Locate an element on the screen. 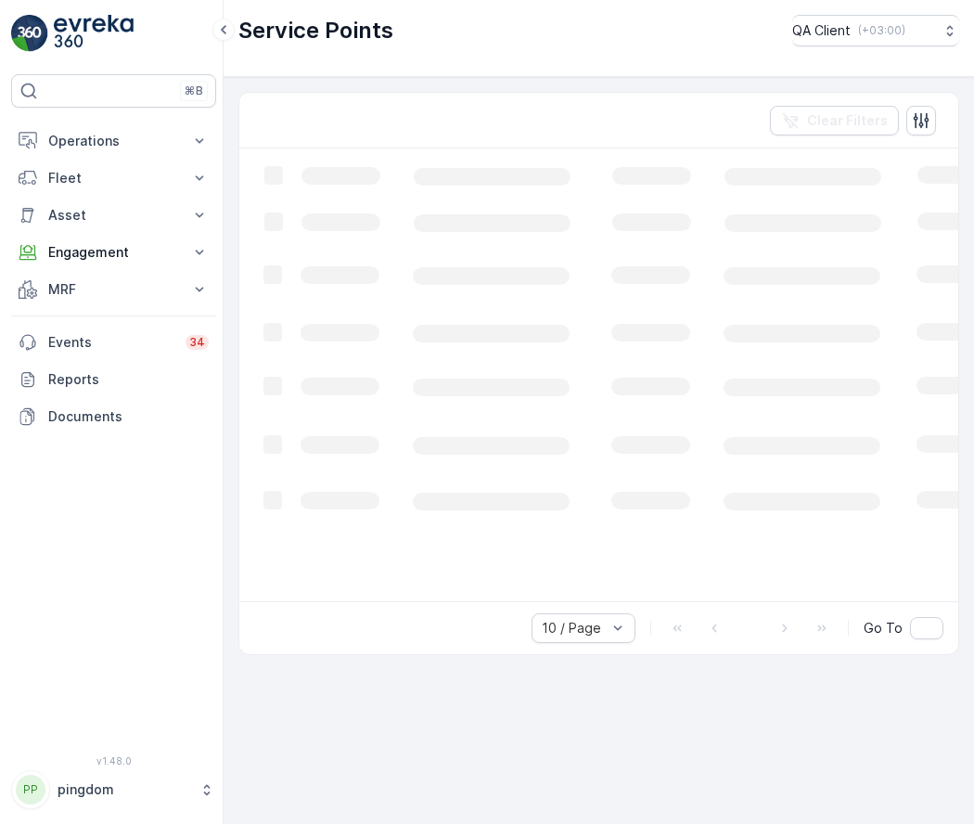  button: Clear Filters is located at coordinates (834, 121).